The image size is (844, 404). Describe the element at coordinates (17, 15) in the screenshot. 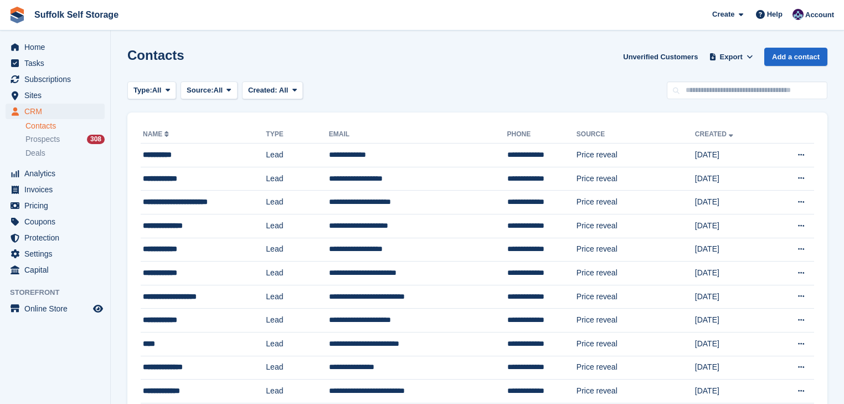

I see `img: stora-icon-8386f47178a22dfd0bd8f6a31ec36ba5ce8667c1dd55bd0f319d3a0aa187defe.svg` at that location.